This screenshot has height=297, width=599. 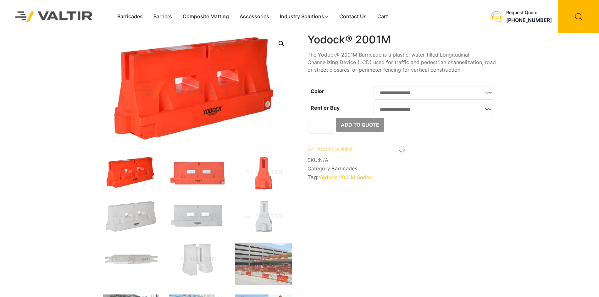 What do you see at coordinates (197, 260) in the screenshot?
I see `img: 2001M_Org_Top.jpg` at bounding box center [197, 260].